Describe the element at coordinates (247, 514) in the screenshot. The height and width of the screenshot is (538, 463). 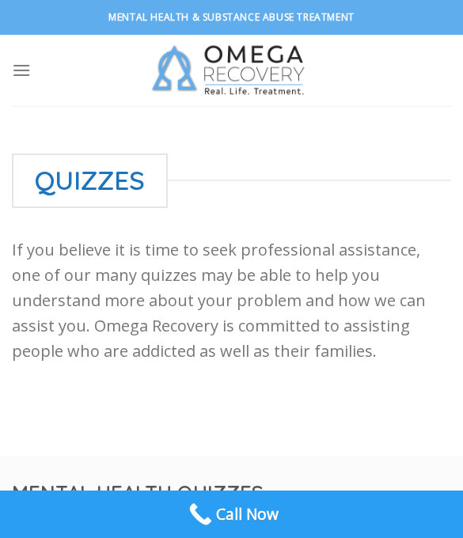
I see `span: Call Now` at that location.